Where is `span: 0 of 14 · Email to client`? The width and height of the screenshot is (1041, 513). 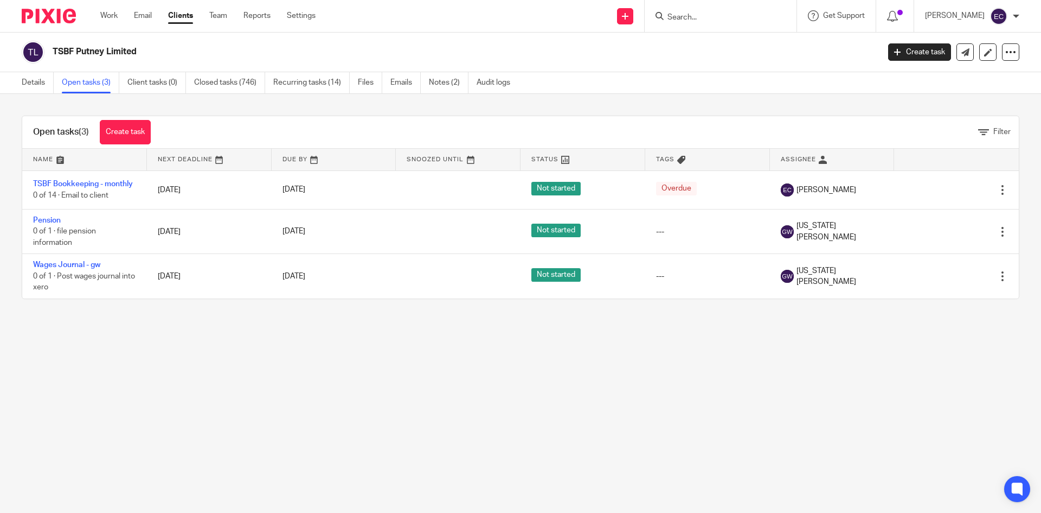
span: 0 of 14 · Email to client is located at coordinates (71, 195).